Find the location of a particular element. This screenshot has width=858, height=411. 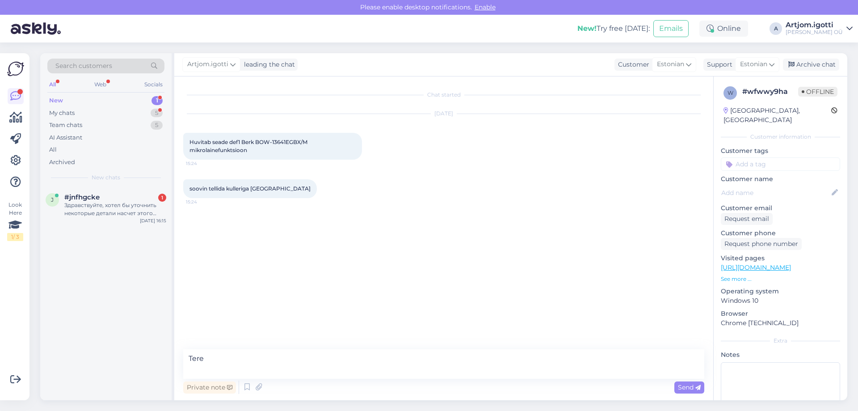

div: 1 / 3 is located at coordinates (15, 237).